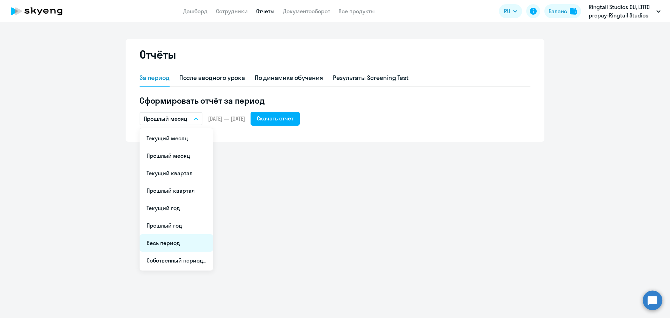 This screenshot has width=670, height=318. What do you see at coordinates (212, 78) in the screenshot?
I see `div: После вводного урока` at bounding box center [212, 78].